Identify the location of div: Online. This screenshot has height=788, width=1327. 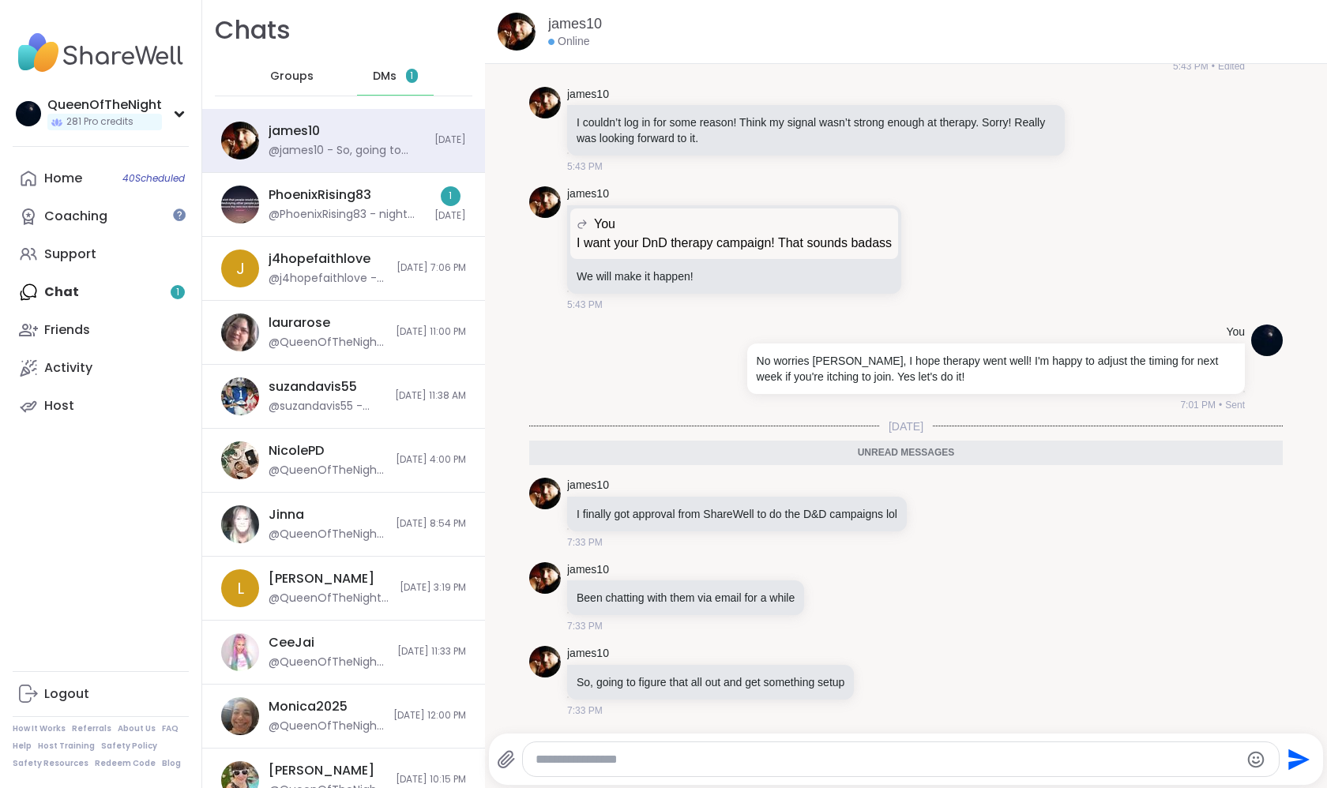
(569, 42).